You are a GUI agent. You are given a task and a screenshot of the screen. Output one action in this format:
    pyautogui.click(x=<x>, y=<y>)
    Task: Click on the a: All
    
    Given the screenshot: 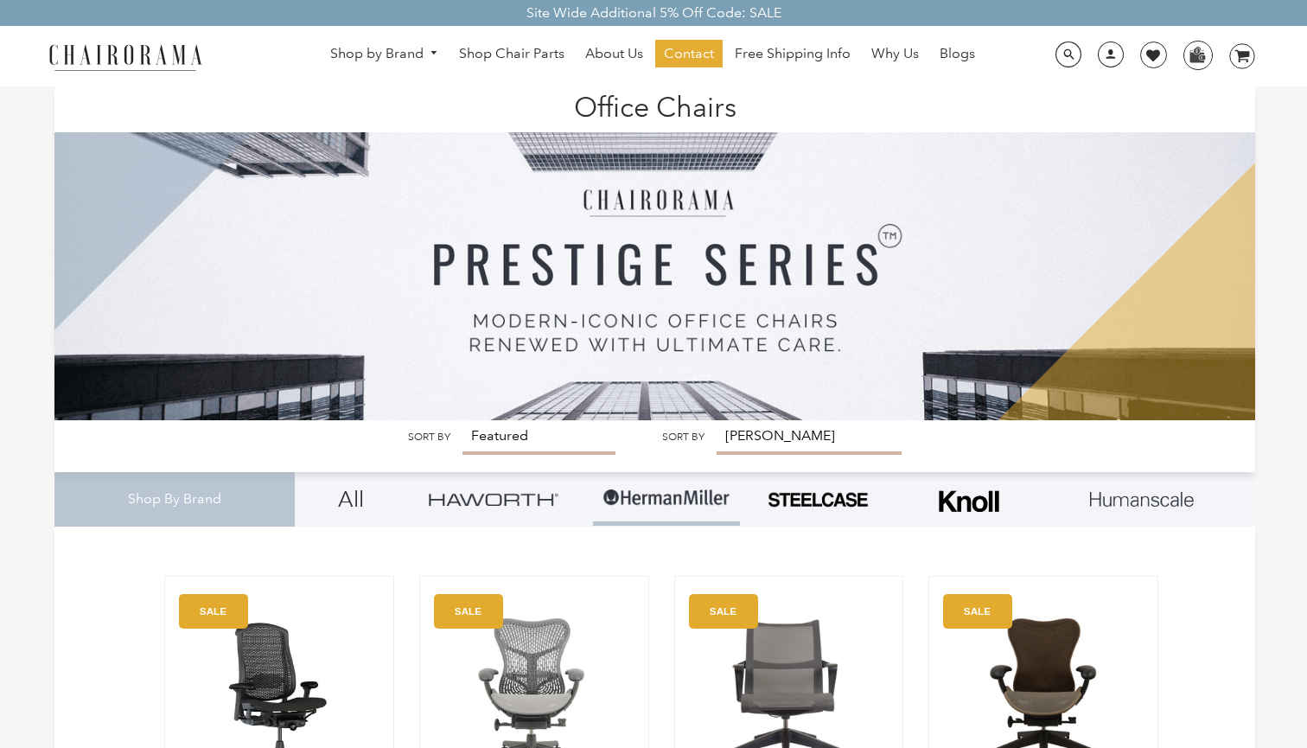 What is the action you would take?
    pyautogui.click(x=351, y=499)
    